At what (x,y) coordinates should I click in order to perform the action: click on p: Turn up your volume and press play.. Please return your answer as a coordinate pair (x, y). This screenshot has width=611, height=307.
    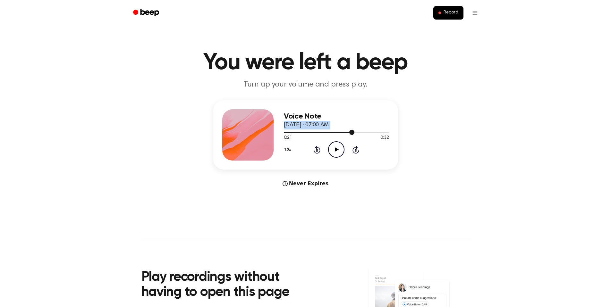
    Looking at the image, I should click on (306, 85).